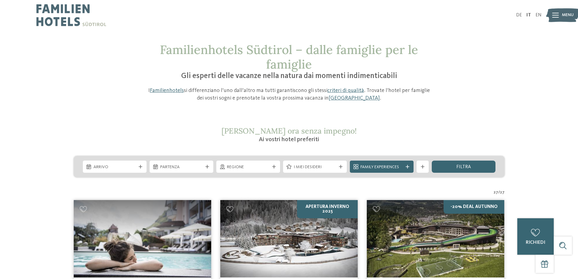  Describe the element at coordinates (181, 167) in the screenshot. I see `span: Partenza` at that location.